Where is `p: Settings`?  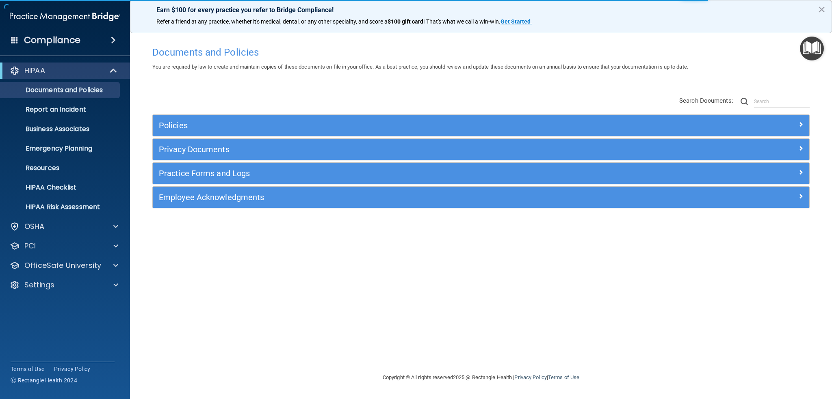 p: Settings is located at coordinates (39, 285).